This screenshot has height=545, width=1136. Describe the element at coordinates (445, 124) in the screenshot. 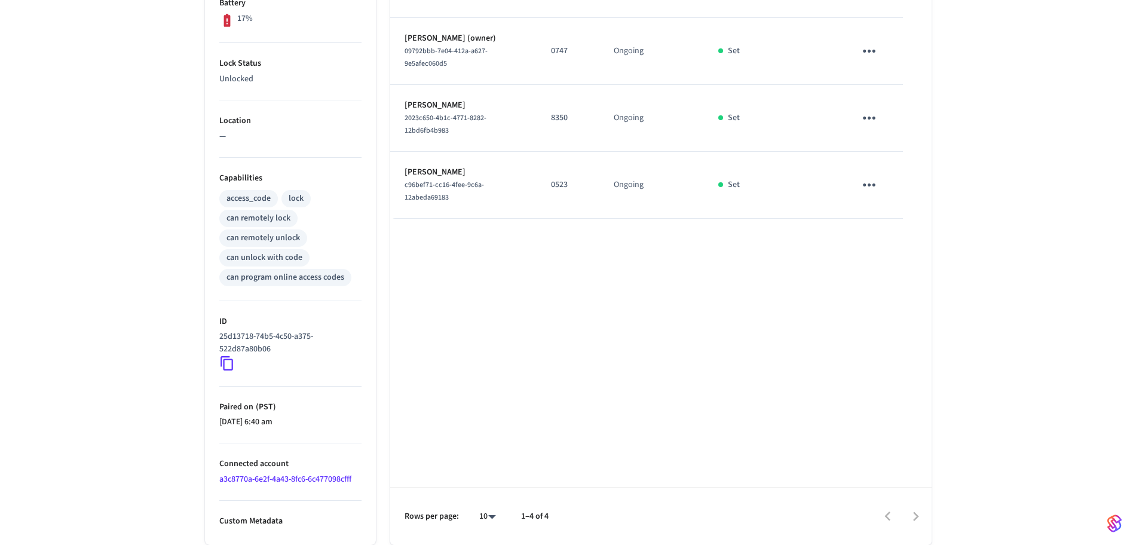

I see `span: 2023c650-4b1c-4771-8282-12bd6fb4b983` at that location.